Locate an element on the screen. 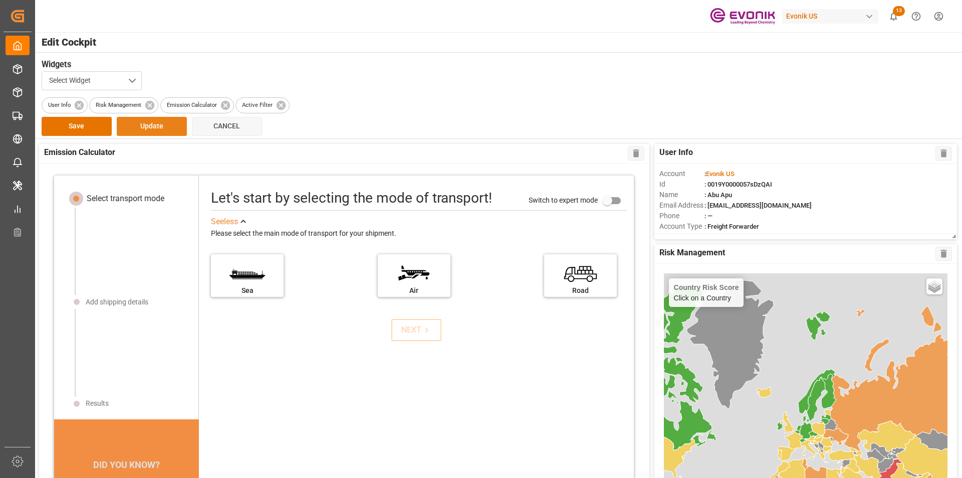 The image size is (962, 478). span: Select Widget is located at coordinates (70, 80).